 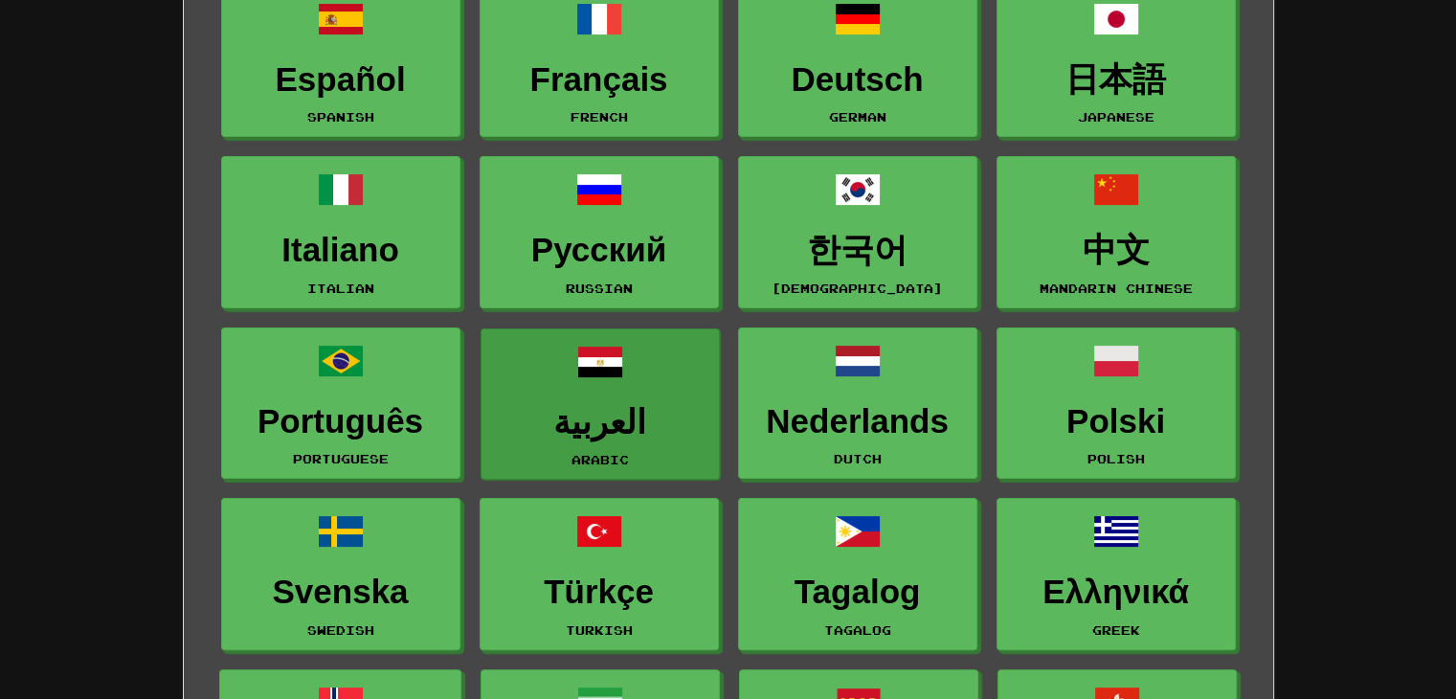 What do you see at coordinates (858, 403) in the screenshot?
I see `a: NederlandsDutch` at bounding box center [858, 403].